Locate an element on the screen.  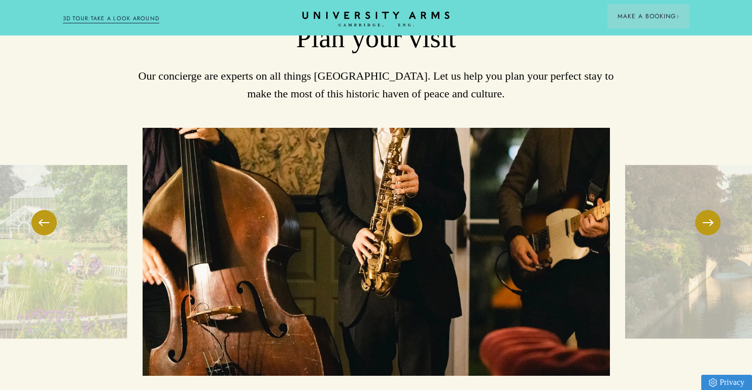
img: Privacy is located at coordinates (713, 382).